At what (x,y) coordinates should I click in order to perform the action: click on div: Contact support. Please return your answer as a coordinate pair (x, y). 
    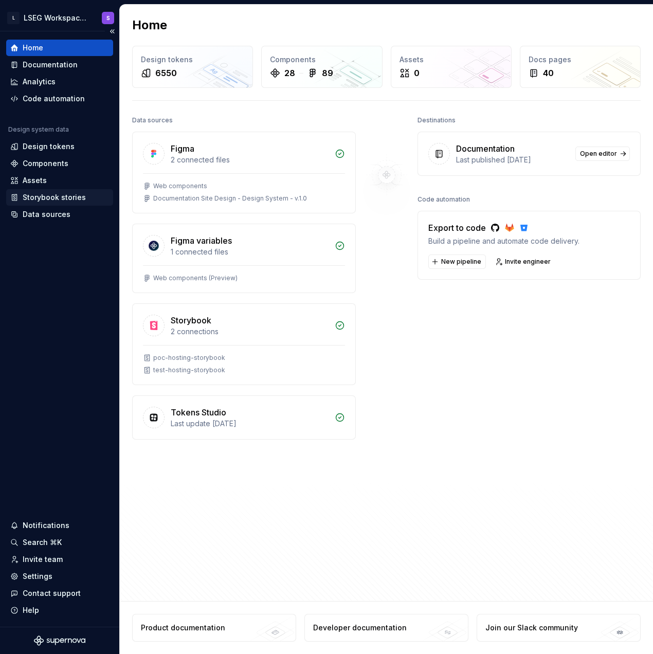
    Looking at the image, I should click on (51, 593).